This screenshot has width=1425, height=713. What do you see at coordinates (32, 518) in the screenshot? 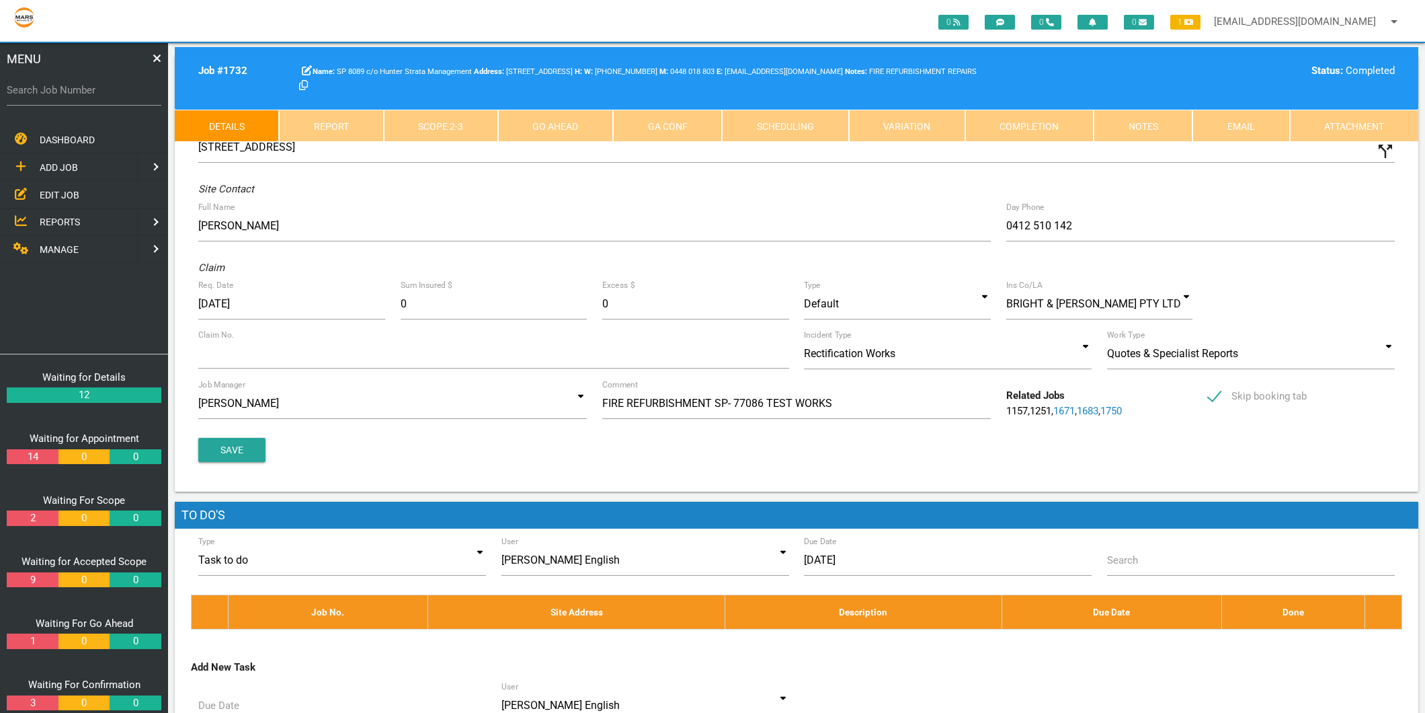
I see `a: 2` at bounding box center [32, 518].